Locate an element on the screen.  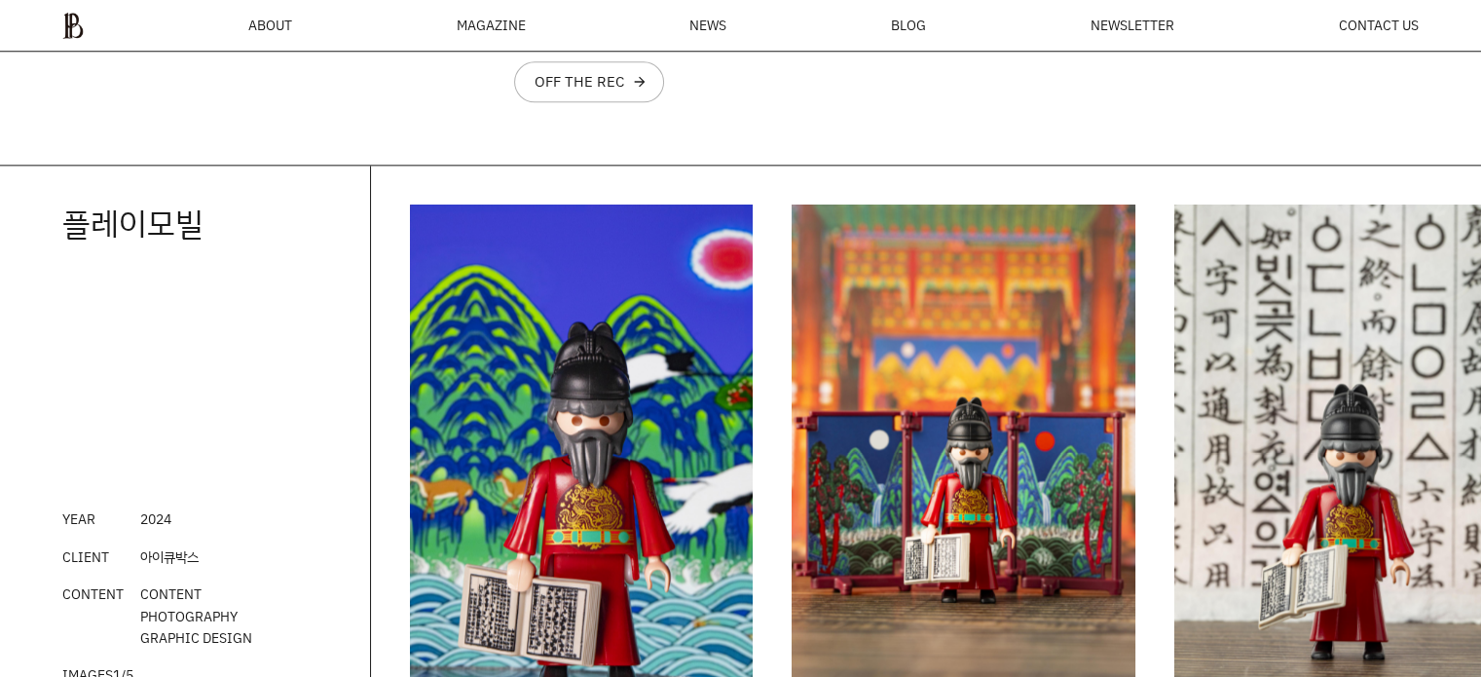
a: YEAR is located at coordinates (79, 518).